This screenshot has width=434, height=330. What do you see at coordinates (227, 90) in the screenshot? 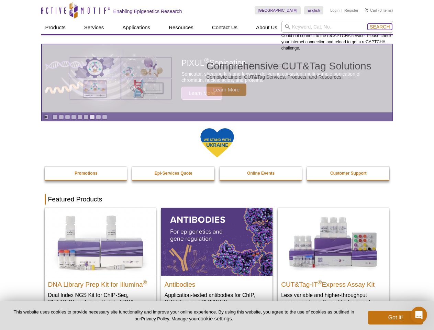
I see `span: Learn More` at bounding box center [227, 90].